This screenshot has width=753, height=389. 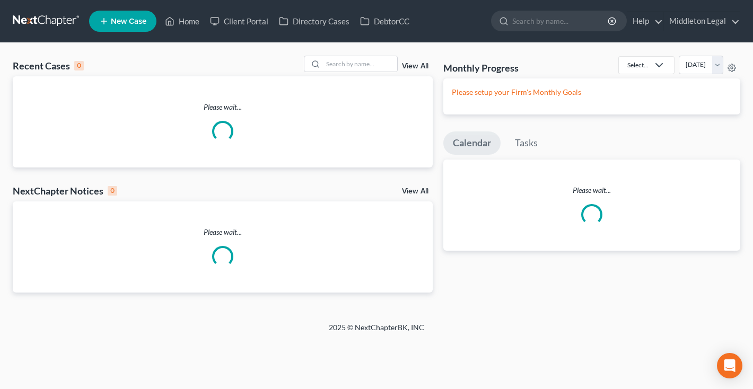 What do you see at coordinates (472, 143) in the screenshot?
I see `a: Calendar` at bounding box center [472, 143].